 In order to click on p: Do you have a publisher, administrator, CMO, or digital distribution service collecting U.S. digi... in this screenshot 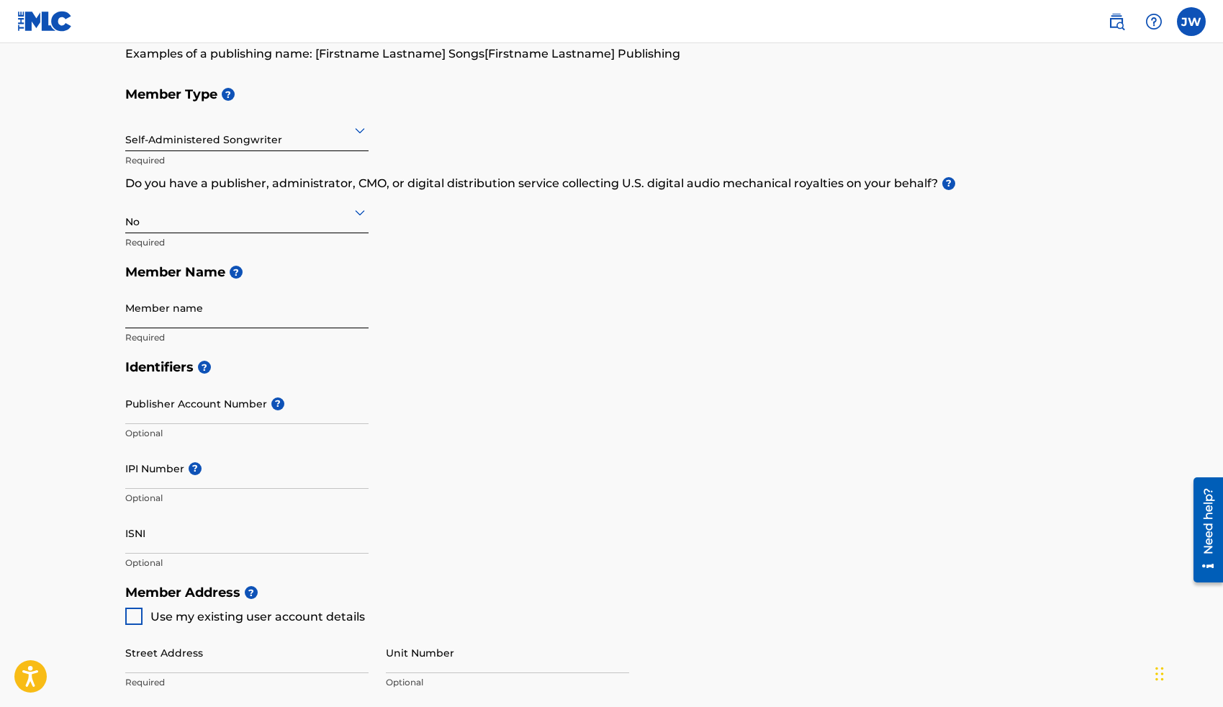, I will do `click(612, 184)`.